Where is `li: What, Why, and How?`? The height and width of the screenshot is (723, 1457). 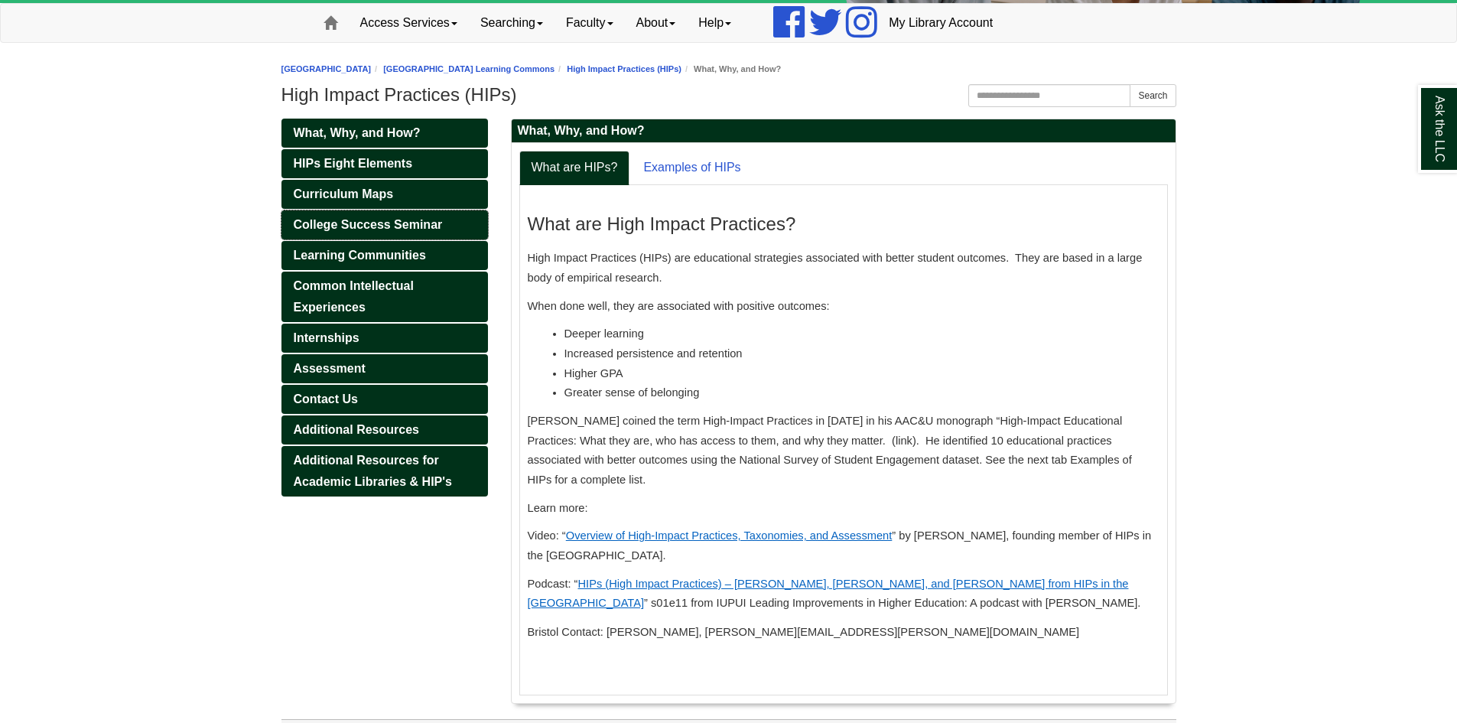 li: What, Why, and How? is located at coordinates (731, 69).